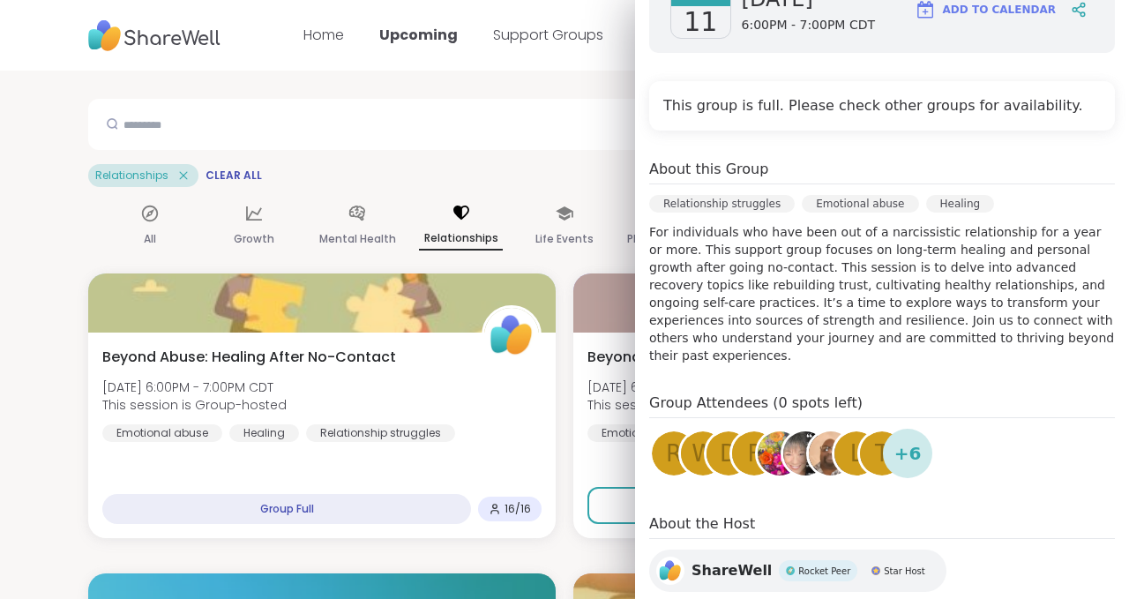 Image resolution: width=1129 pixels, height=599 pixels. Describe the element at coordinates (882, 405) in the screenshot. I see `h4: Group Attendees (0 spots left)` at that location.